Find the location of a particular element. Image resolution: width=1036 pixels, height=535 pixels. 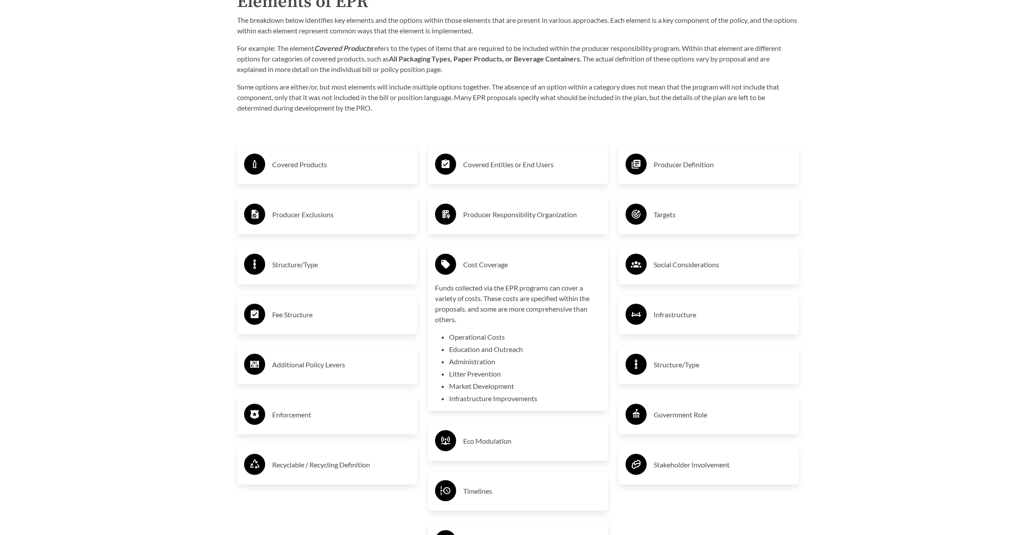

h3: Covered Entities or End Users is located at coordinates (532, 165).